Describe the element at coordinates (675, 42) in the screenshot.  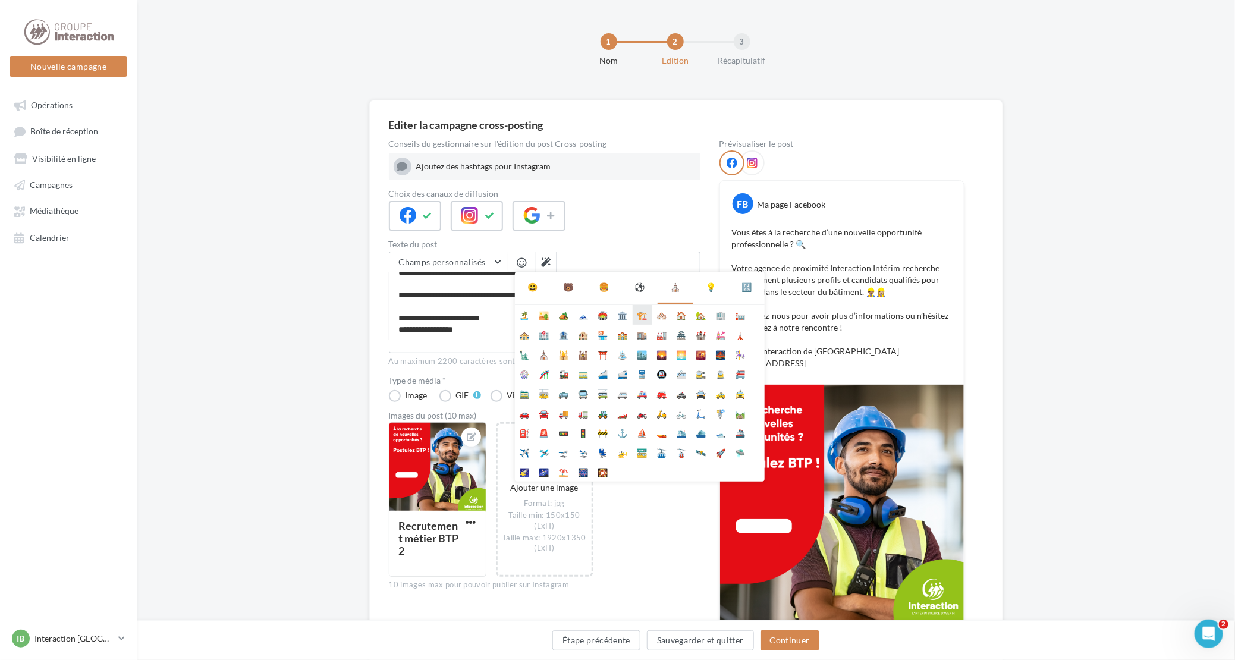
I see `div: 2` at that location.